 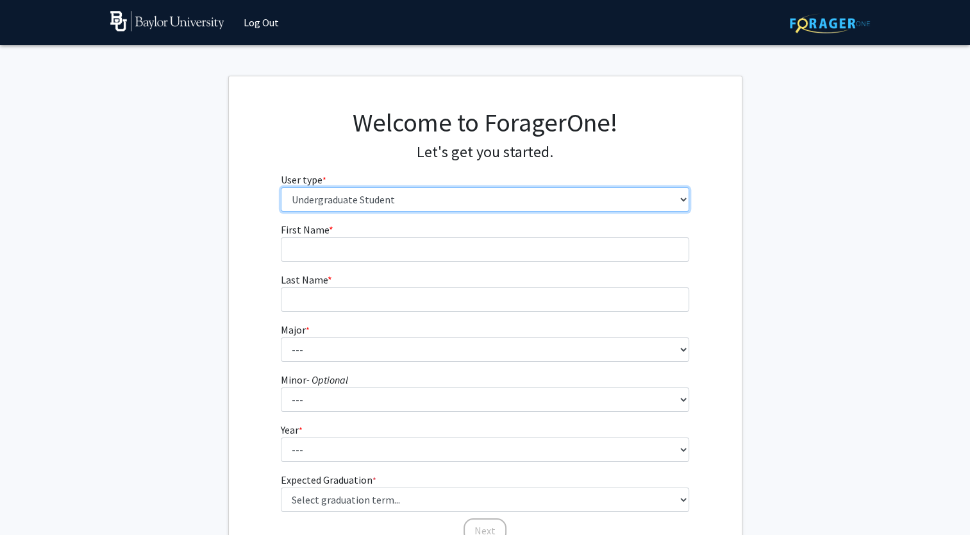 What do you see at coordinates (485, 152) in the screenshot?
I see `h4: Let's get you started.` at bounding box center [485, 152].